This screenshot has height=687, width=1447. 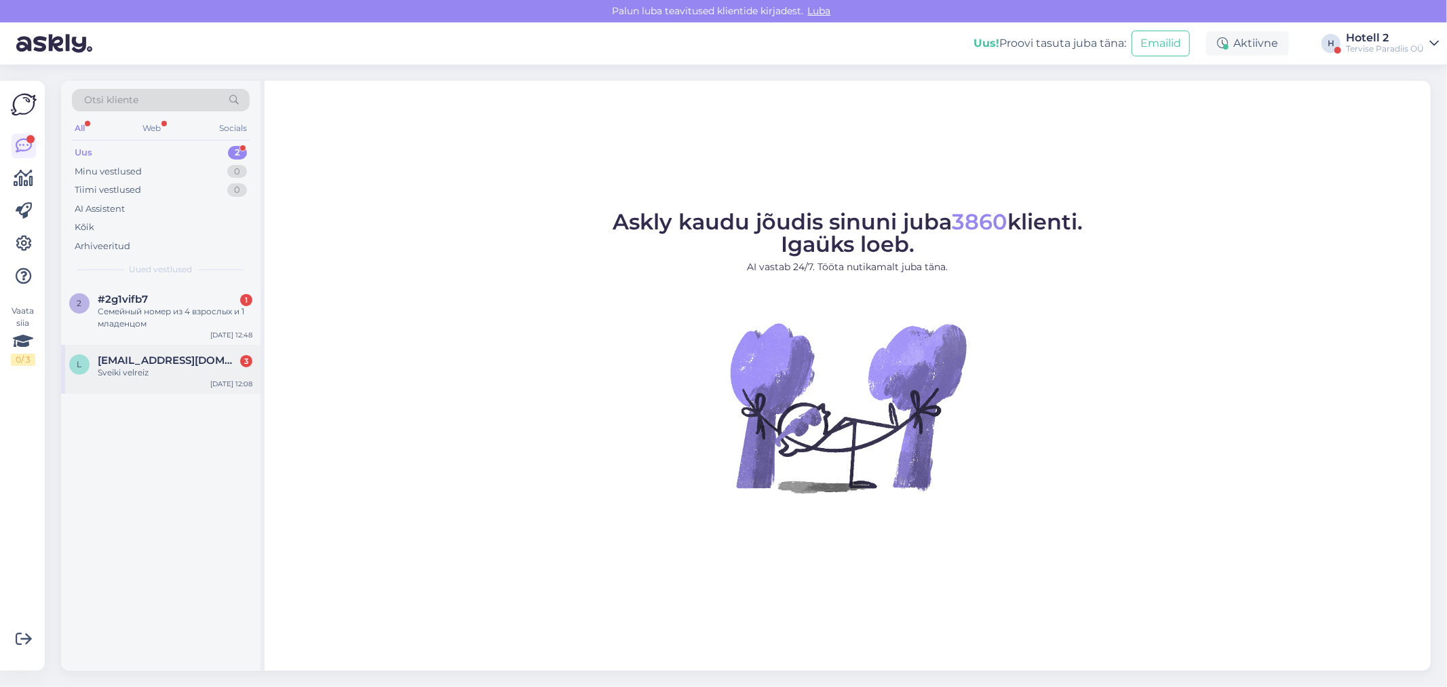 I want to click on div: Uus, so click(x=83, y=153).